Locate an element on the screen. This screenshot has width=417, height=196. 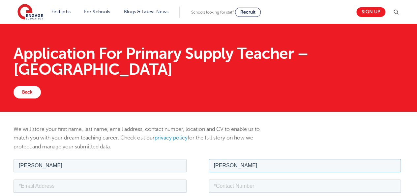
input: *Last name is located at coordinates (292, 8).